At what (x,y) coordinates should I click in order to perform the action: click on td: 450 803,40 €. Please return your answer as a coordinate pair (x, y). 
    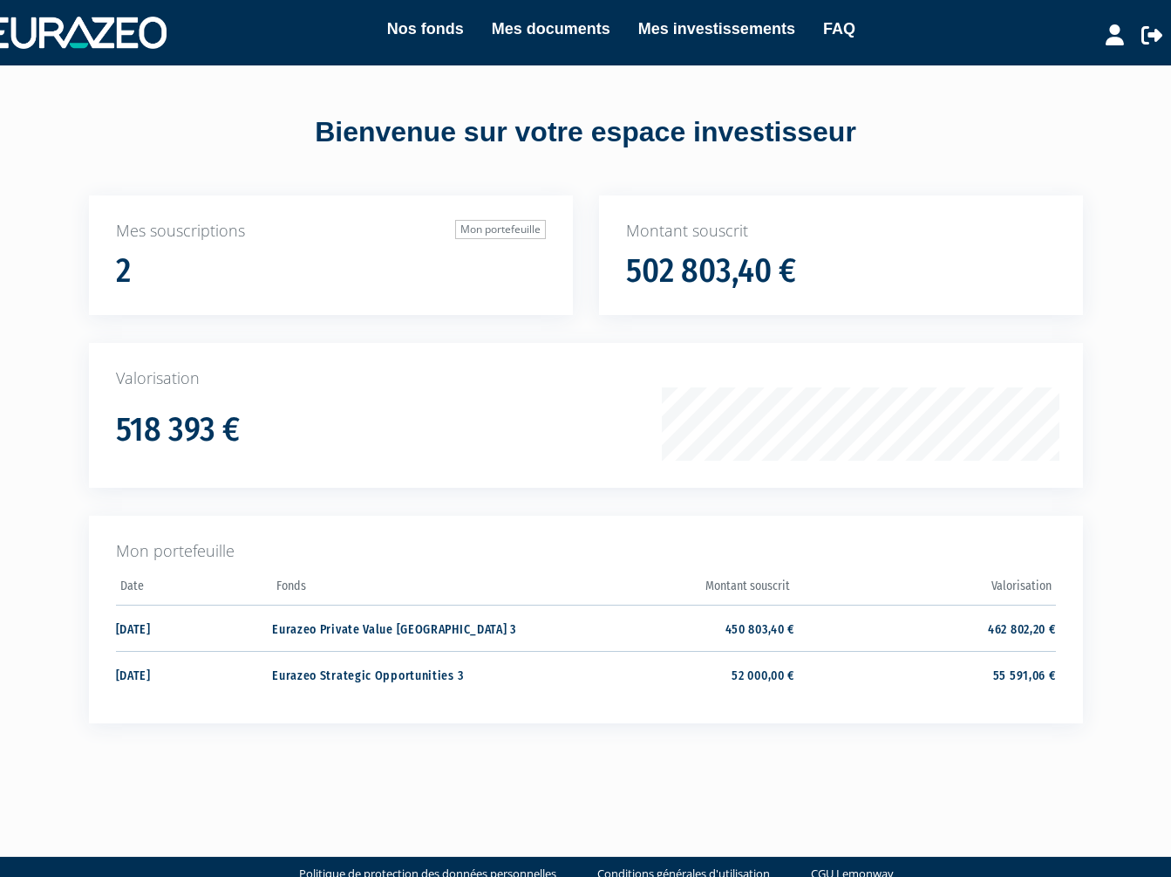
    Looking at the image, I should click on (664, 627).